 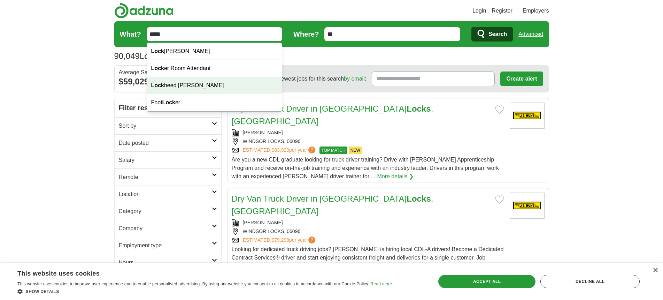 I want to click on h2: Hours, so click(x=165, y=262).